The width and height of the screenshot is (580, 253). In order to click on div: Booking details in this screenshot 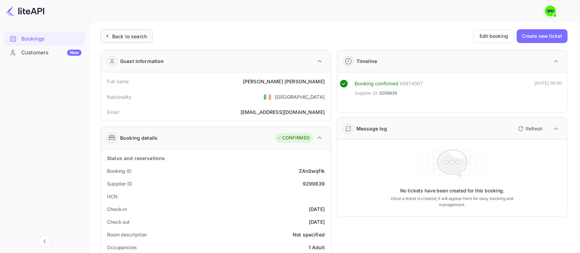, I will do `click(139, 138)`.